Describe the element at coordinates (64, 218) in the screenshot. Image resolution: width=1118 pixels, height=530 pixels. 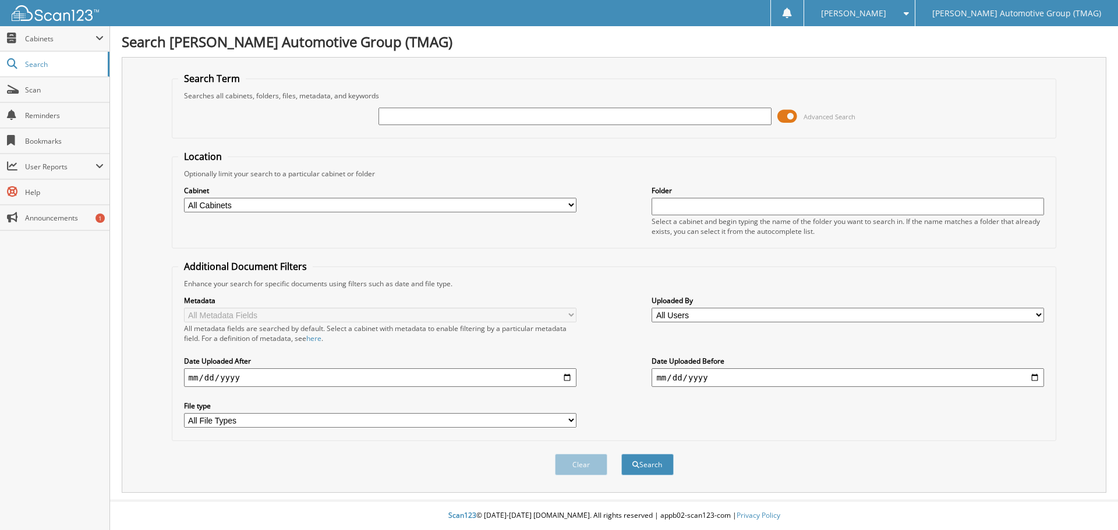
I see `span: Announcements` at that location.